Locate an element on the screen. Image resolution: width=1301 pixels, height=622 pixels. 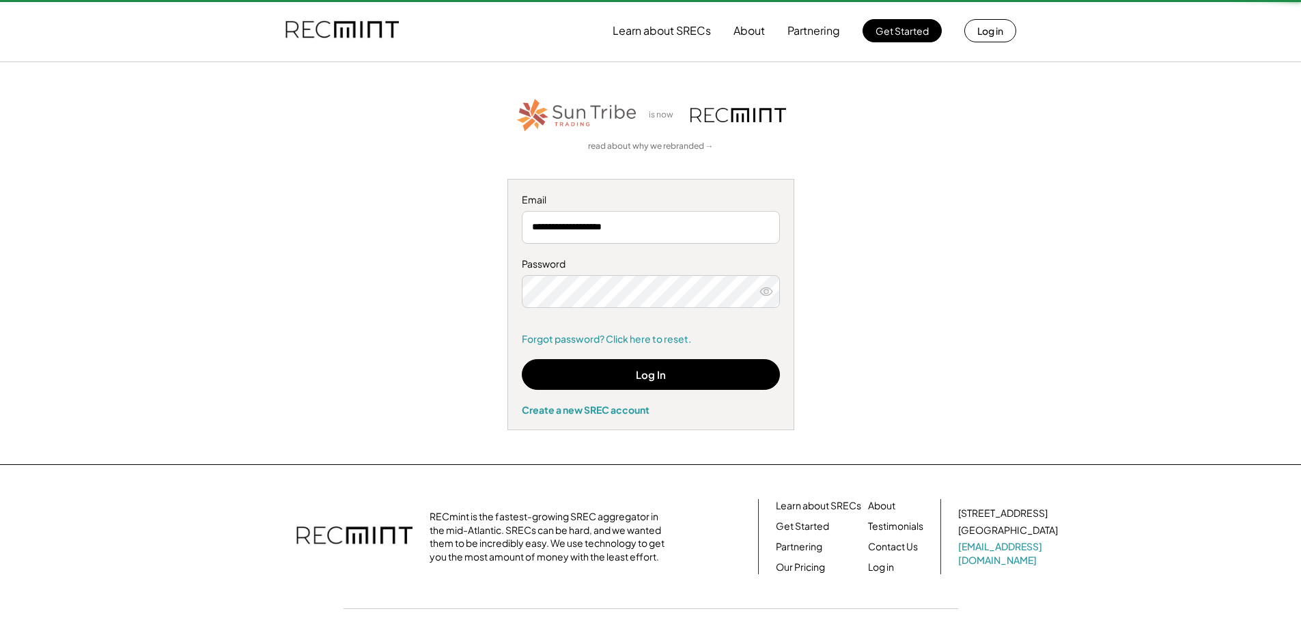
button: Learn about SRECs is located at coordinates (662, 31).